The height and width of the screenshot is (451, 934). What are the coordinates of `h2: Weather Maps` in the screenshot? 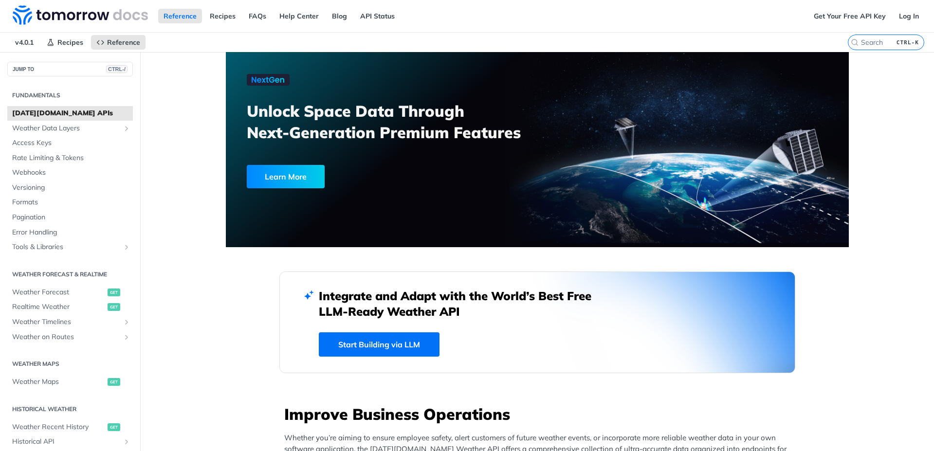 It's located at (70, 364).